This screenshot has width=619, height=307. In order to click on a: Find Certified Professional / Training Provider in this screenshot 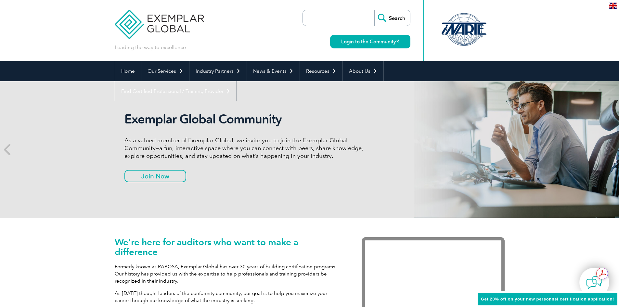, I will do `click(176, 91)`.